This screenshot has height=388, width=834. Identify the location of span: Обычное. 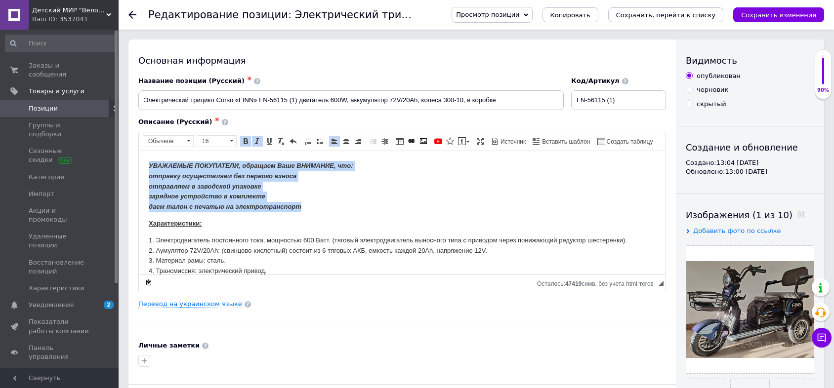
(164, 141).